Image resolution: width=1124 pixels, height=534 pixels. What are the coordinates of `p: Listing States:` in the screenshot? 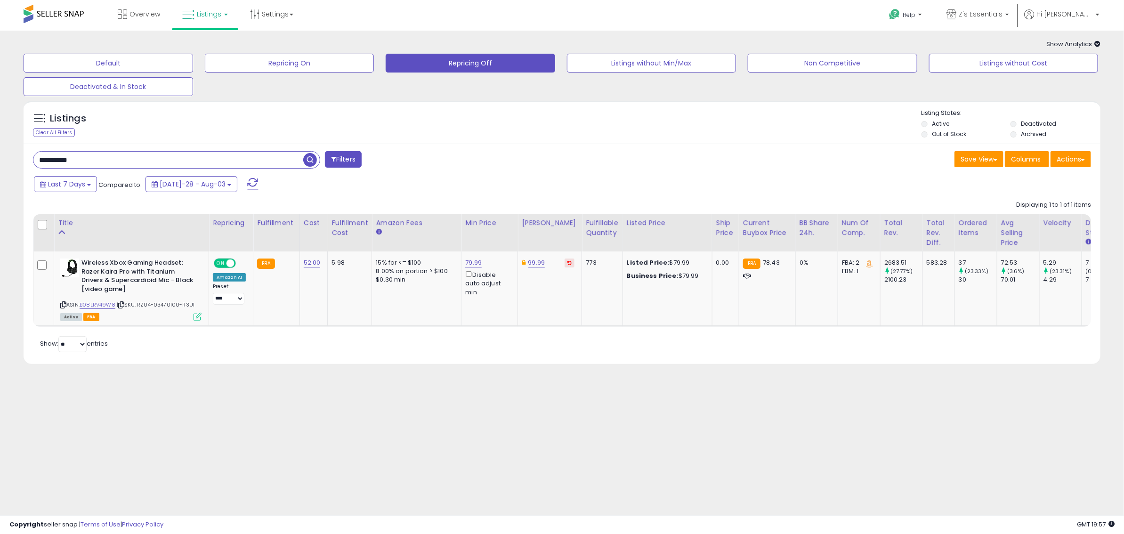 It's located at (1011, 113).